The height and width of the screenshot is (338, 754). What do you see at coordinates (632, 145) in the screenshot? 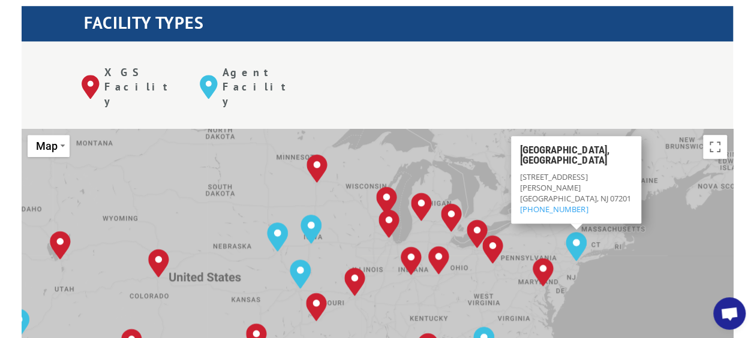
I see `span: Close` at bounding box center [632, 145].